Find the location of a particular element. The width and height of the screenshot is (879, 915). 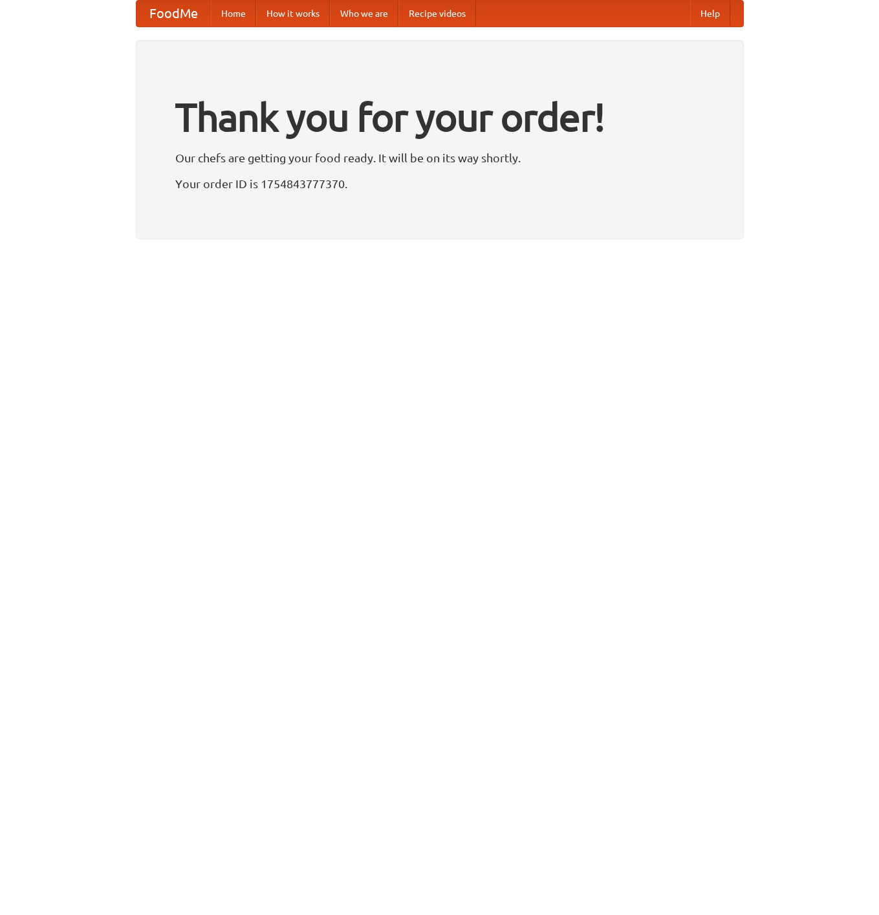

a: FoodMe is located at coordinates (173, 14).